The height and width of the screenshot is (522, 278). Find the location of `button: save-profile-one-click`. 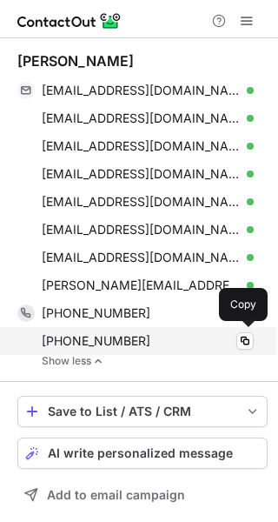

button: save-profile-one-click is located at coordinates (143, 412).